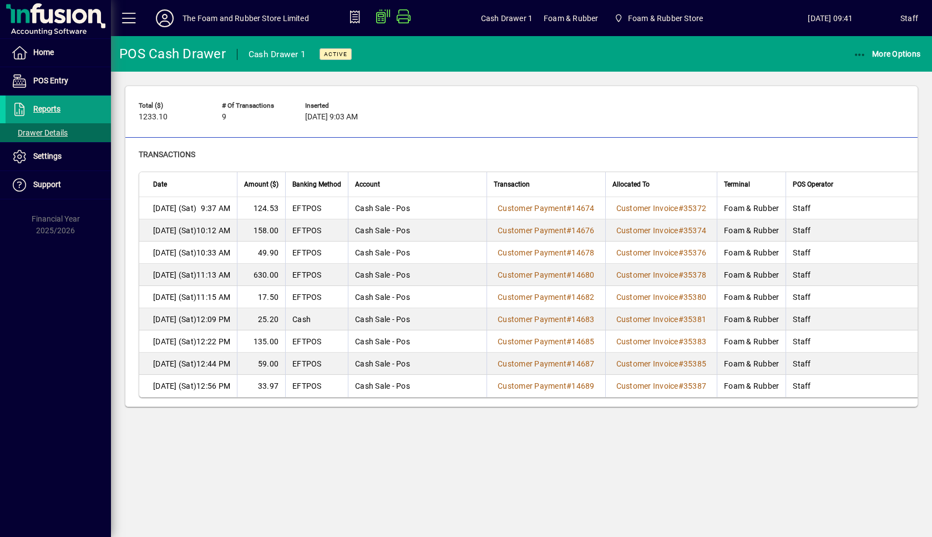 The image size is (932, 537). Describe the element at coordinates (317, 184) in the screenshot. I see `span: Banking Method` at that location.